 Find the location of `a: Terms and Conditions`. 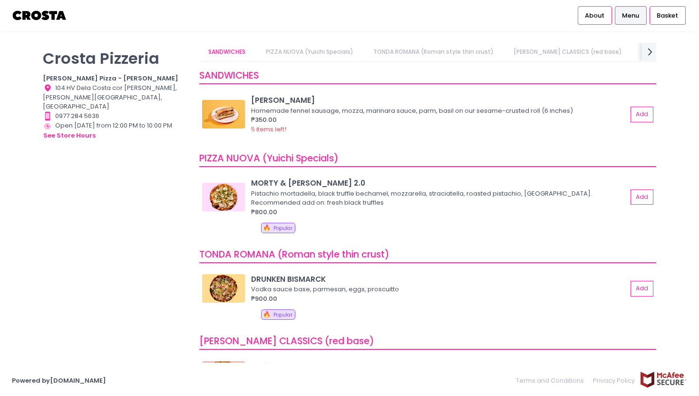

a: Terms and Conditions is located at coordinates (552, 380).